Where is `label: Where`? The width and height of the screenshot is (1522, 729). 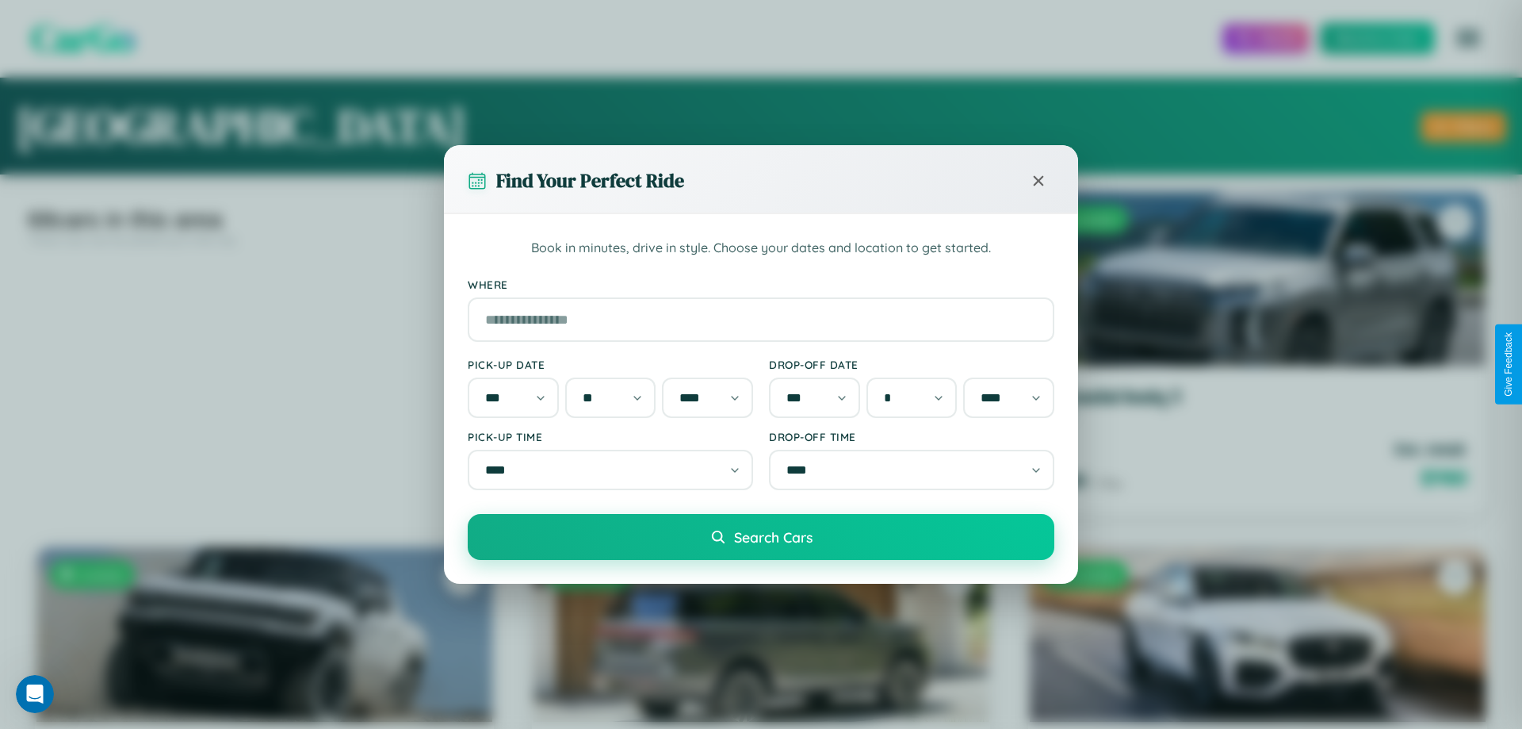
label: Where is located at coordinates (761, 284).